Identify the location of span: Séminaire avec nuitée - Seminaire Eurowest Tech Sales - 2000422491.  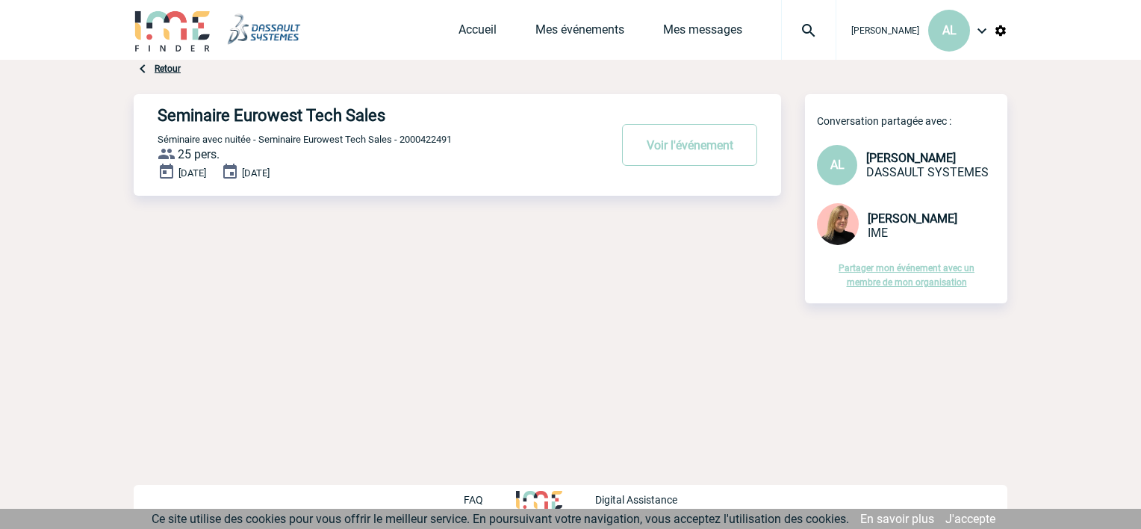
(305, 139).